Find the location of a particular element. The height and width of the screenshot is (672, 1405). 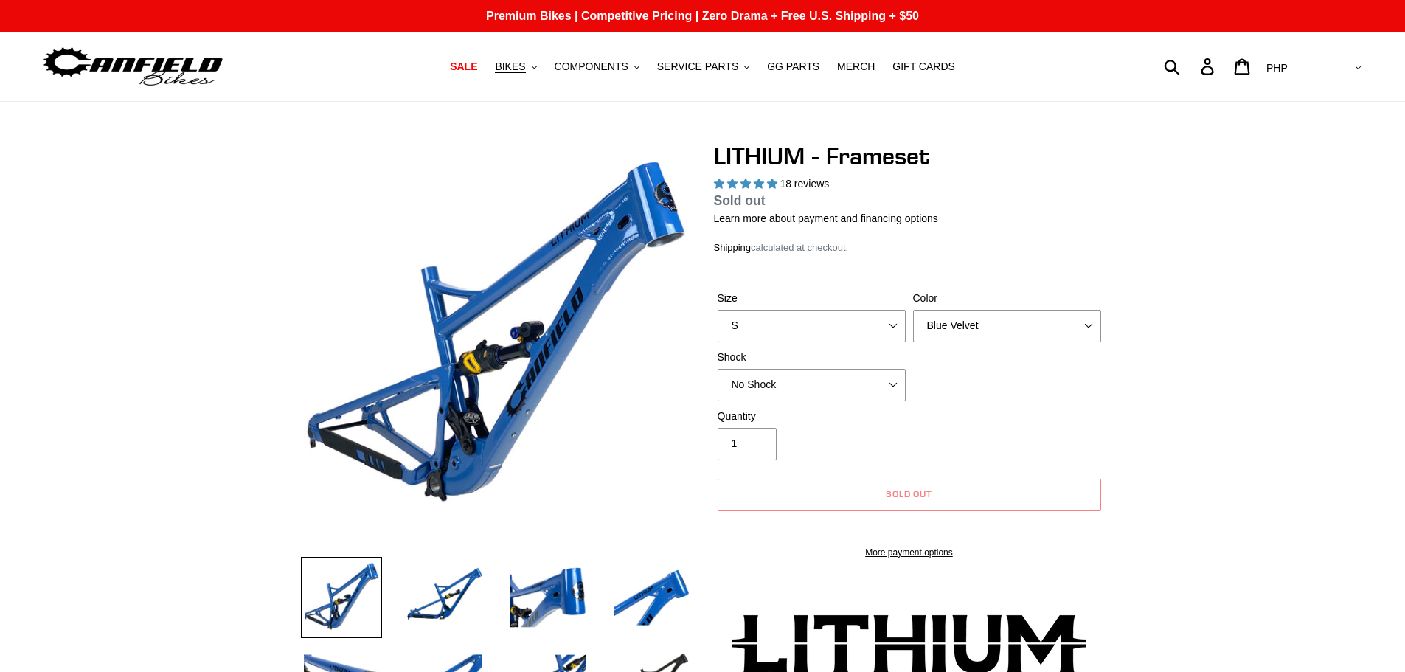

h1: LITHIUM - Frameset is located at coordinates (910, 156).